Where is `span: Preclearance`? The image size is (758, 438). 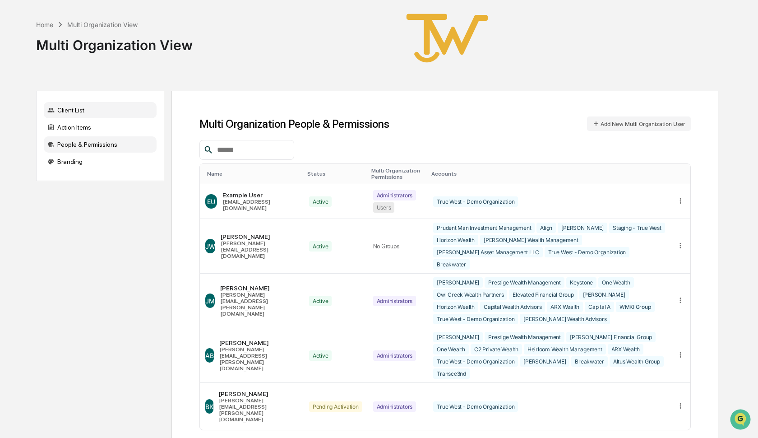 span: Preclearance is located at coordinates (38, 118).